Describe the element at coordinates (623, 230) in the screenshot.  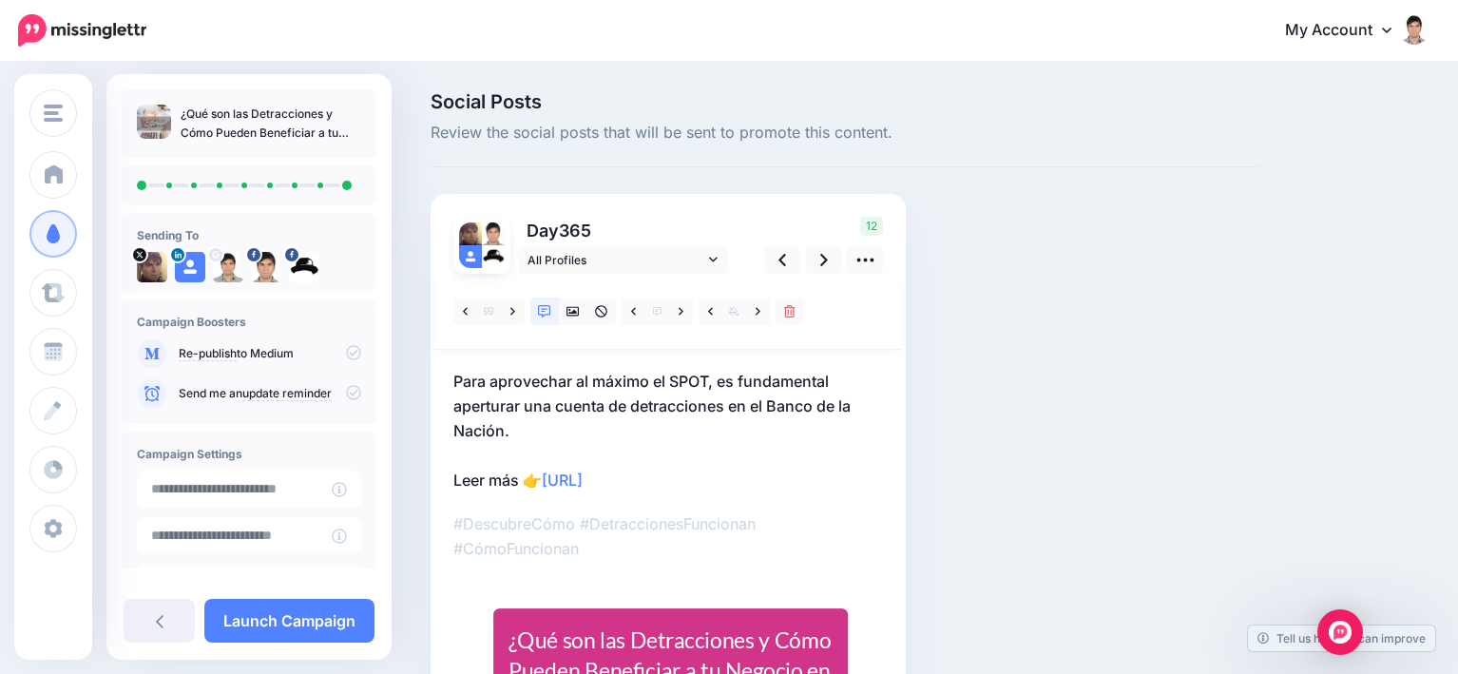
I see `p: Day` at that location.